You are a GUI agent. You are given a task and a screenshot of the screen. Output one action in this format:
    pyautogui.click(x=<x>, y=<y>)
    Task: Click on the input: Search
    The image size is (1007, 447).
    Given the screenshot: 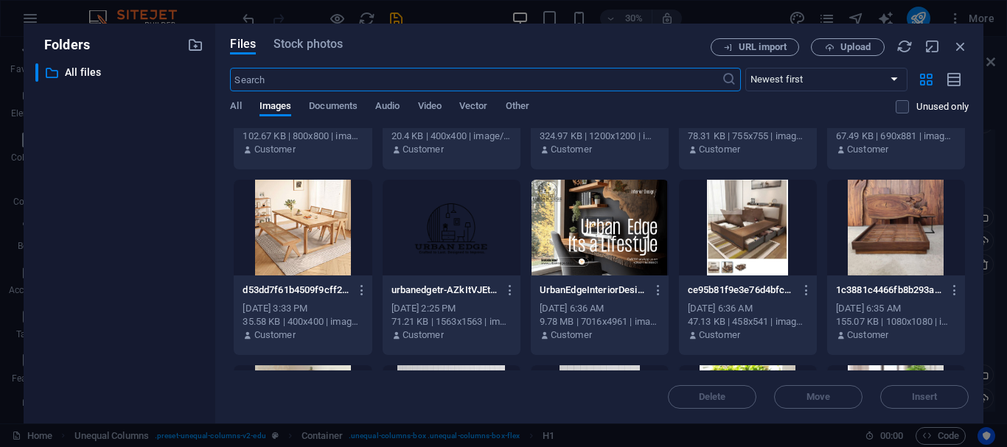 What is the action you would take?
    pyautogui.click(x=475, y=80)
    